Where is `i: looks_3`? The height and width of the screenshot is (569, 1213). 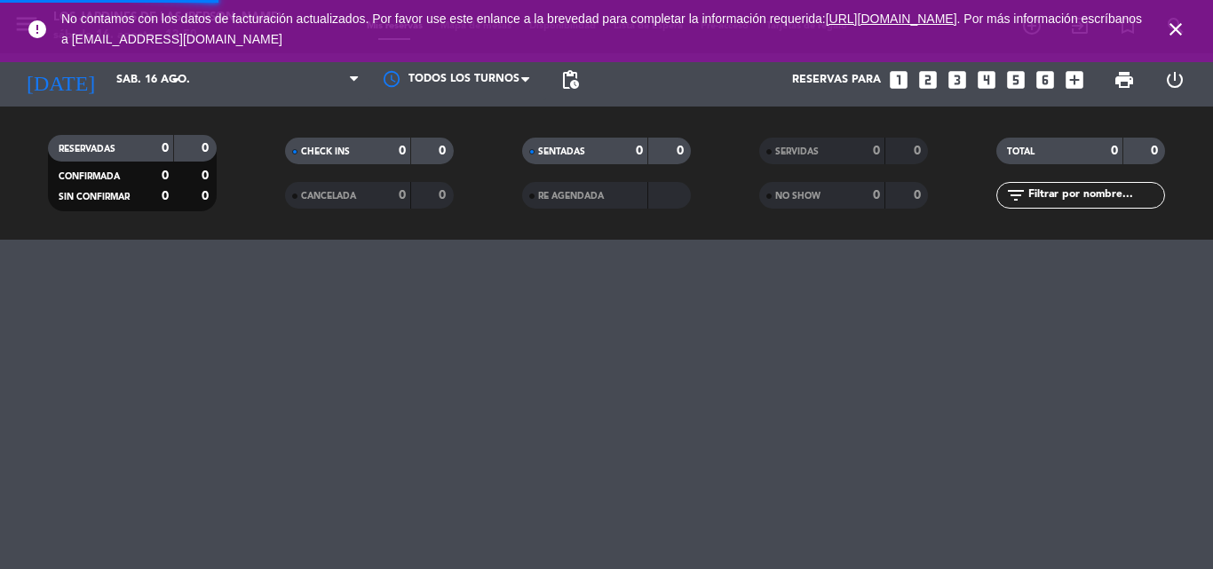
i: looks_3 is located at coordinates (958, 80).